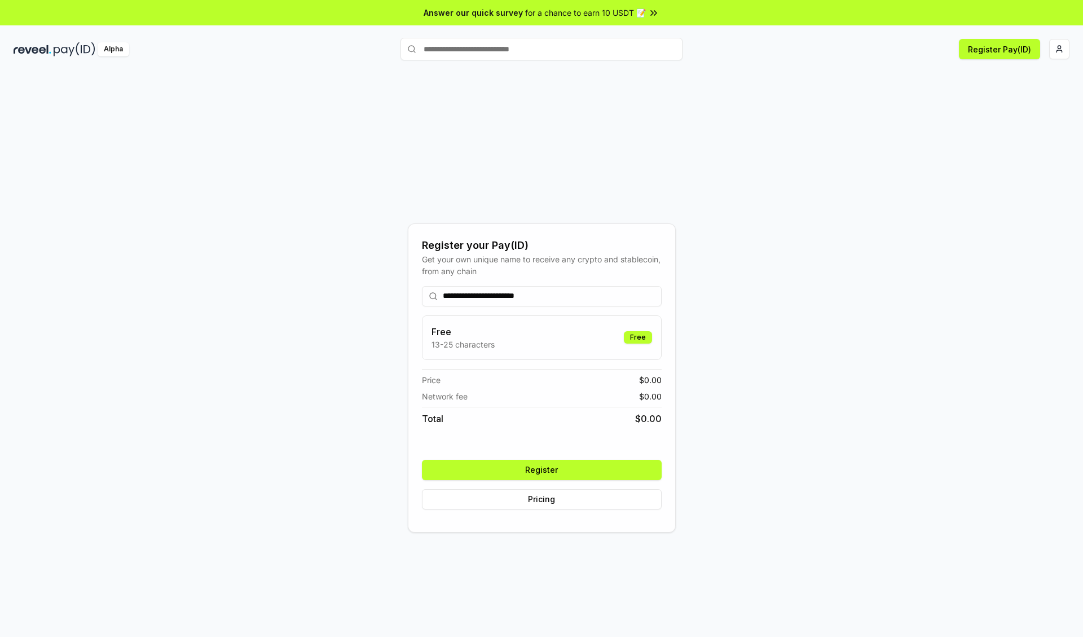 The height and width of the screenshot is (637, 1083). Describe the element at coordinates (32, 49) in the screenshot. I see `img: reveel_dark` at that location.